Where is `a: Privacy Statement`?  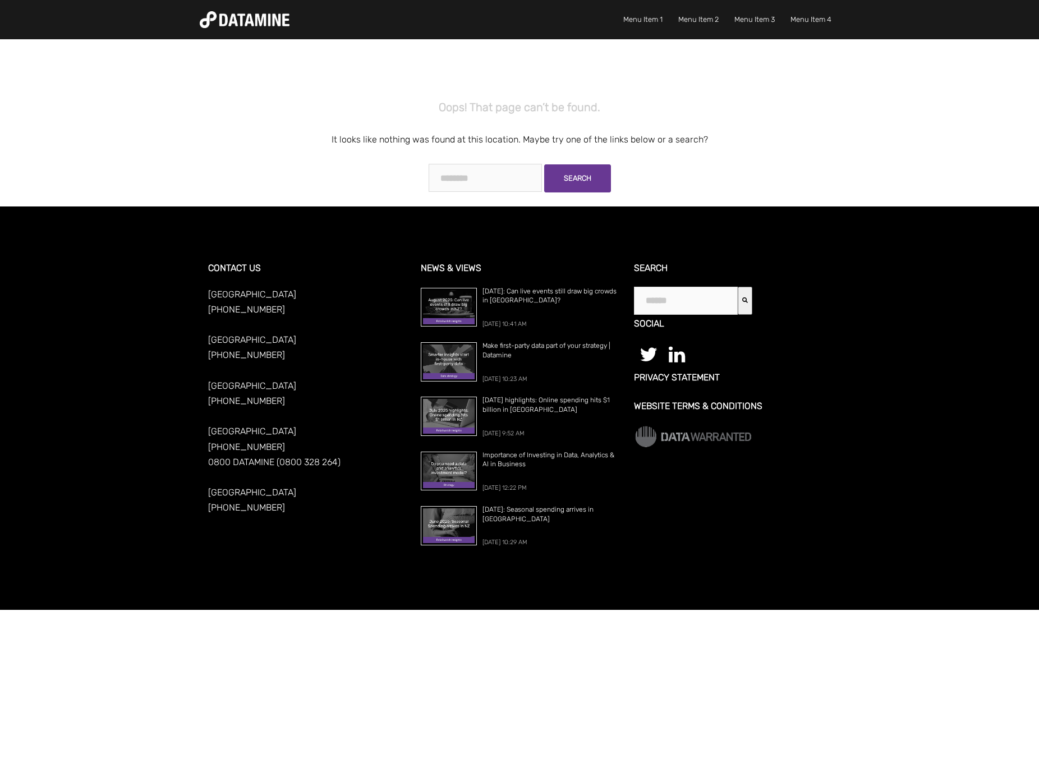 a: Privacy Statement is located at coordinates (732, 378).